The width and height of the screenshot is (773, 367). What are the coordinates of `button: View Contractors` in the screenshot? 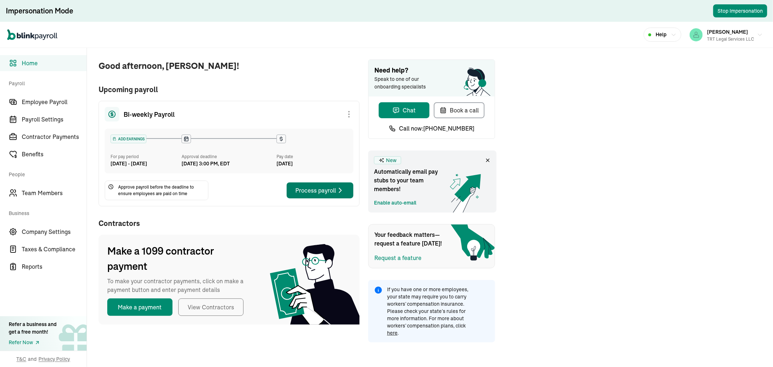 It's located at (211, 307).